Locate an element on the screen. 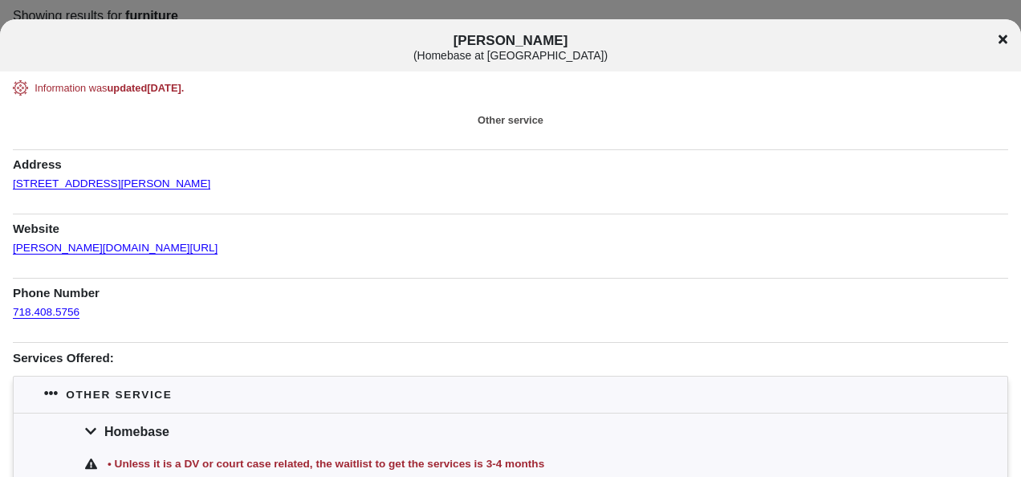 This screenshot has width=1021, height=477. div: Homebase is located at coordinates (510, 431).